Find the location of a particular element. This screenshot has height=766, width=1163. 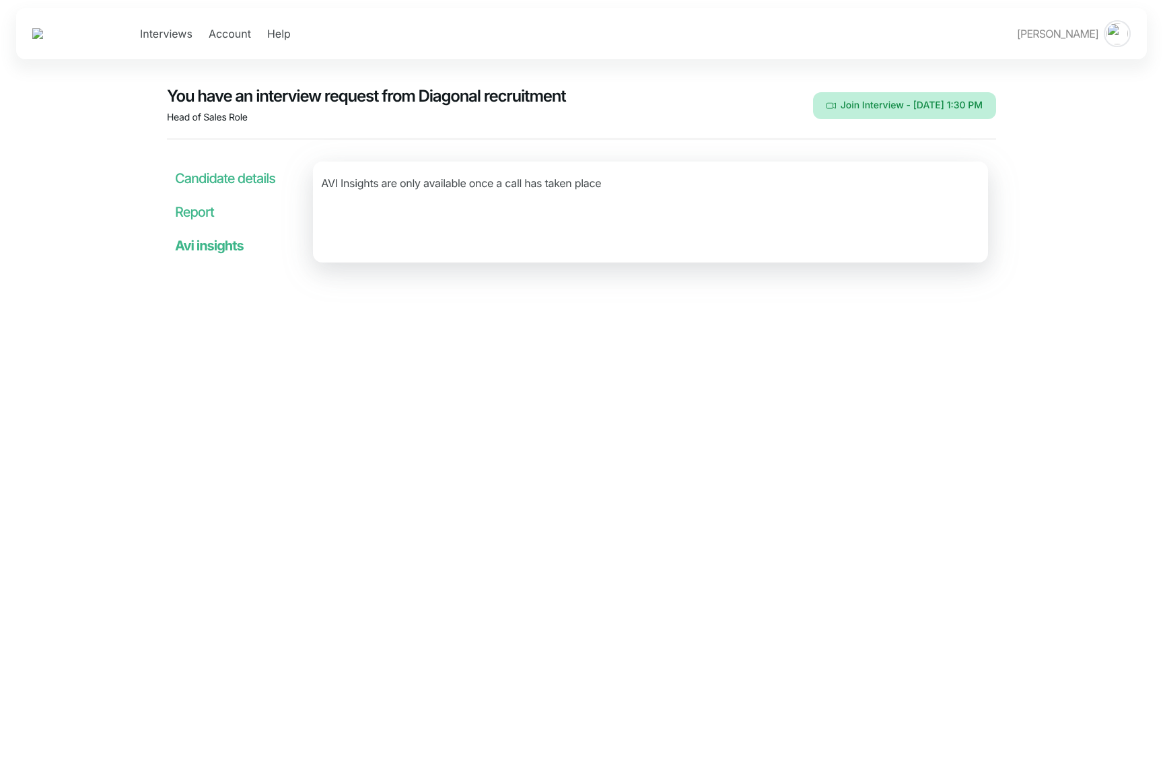

a: Report is located at coordinates (194, 212).